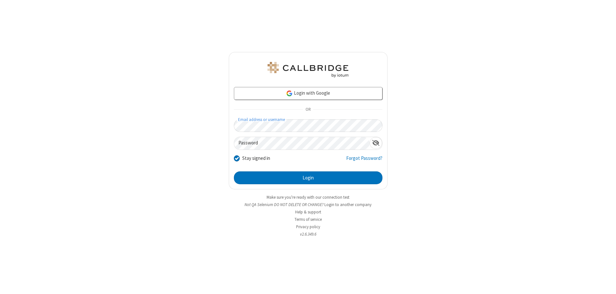 The image size is (616, 294). What do you see at coordinates (302, 143) in the screenshot?
I see `input: Password` at bounding box center [302, 143].